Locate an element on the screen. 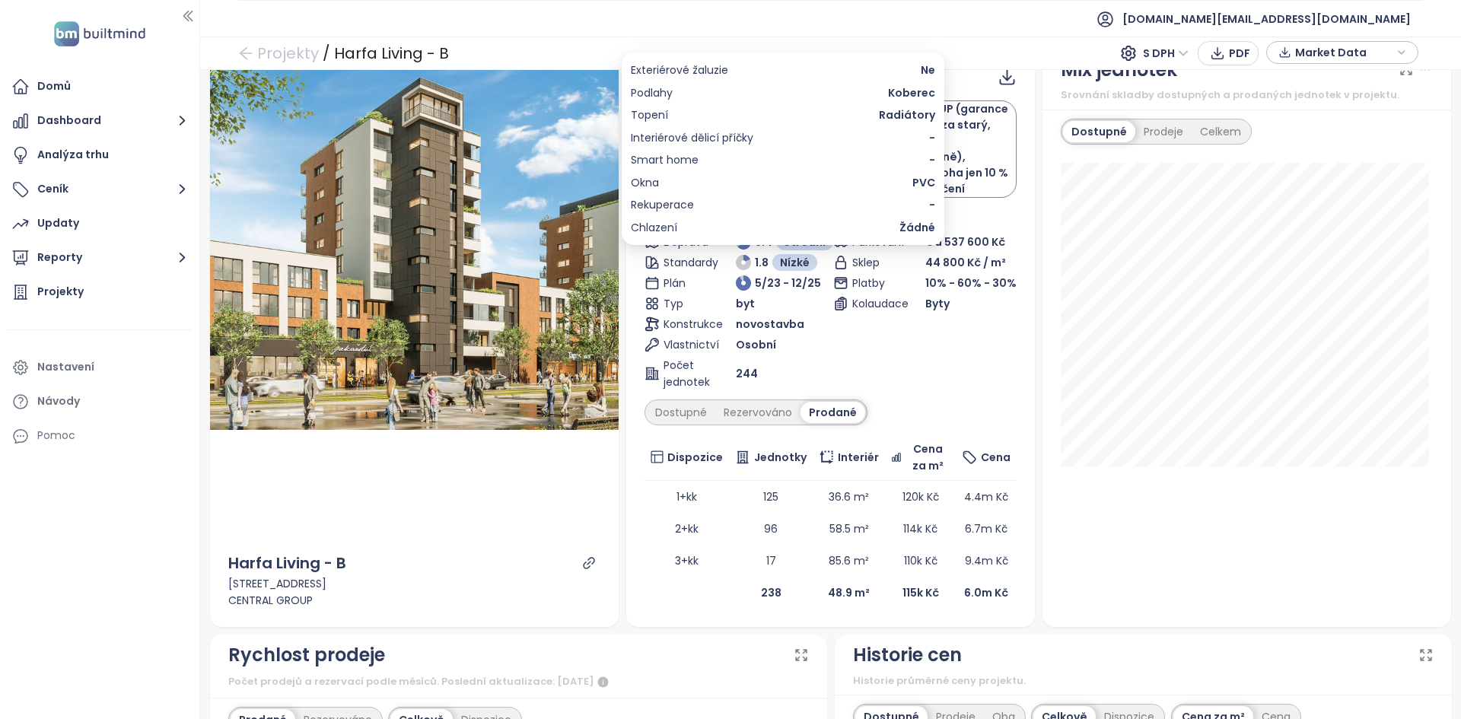 The width and height of the screenshot is (1461, 719). div: Historie průměrné ceny projektu. is located at coordinates (1143, 681).